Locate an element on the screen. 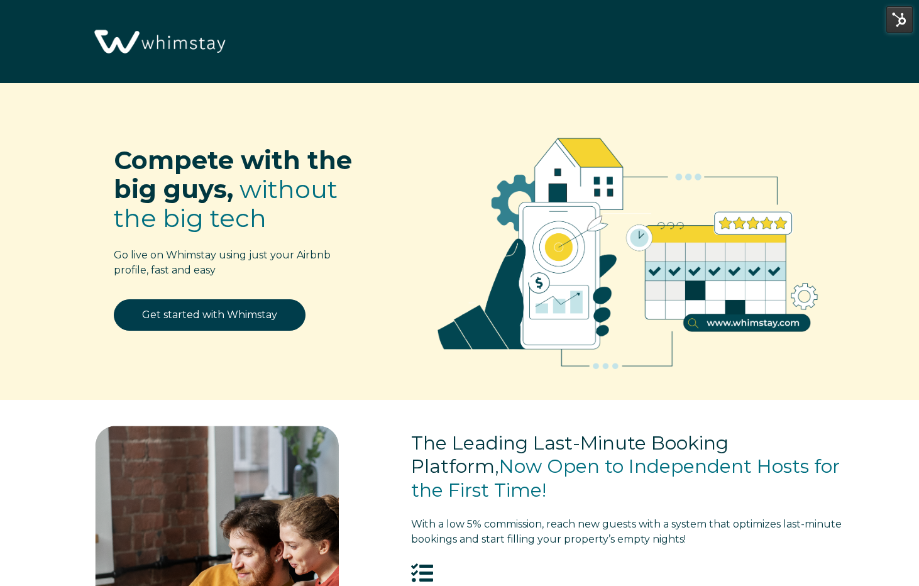  span: With a low 5% commission, reach new guests with a system that optimizes last-minute bookings and s is located at coordinates (626, 531).